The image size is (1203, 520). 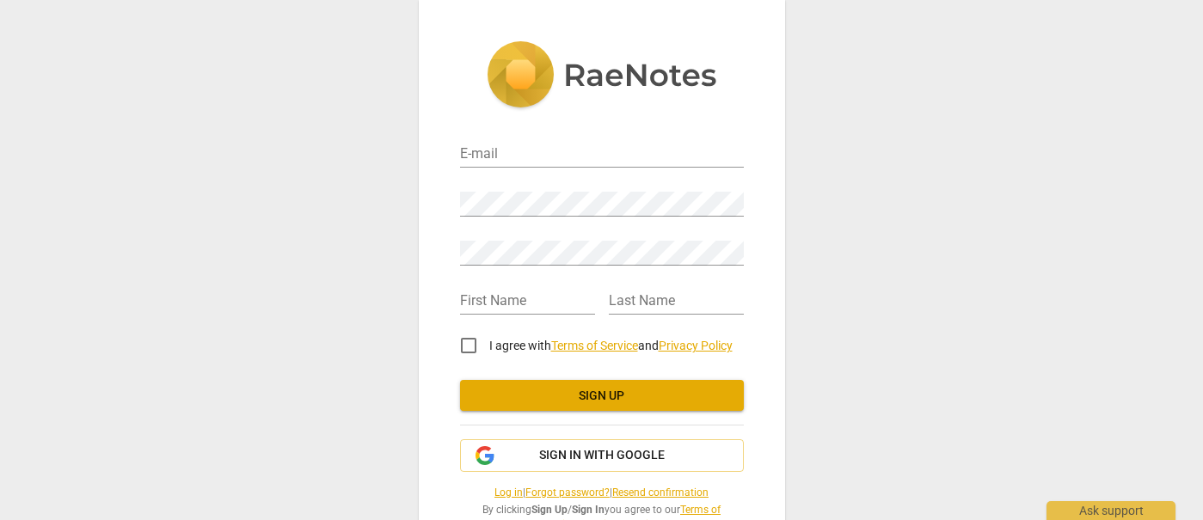 What do you see at coordinates (594, 346) in the screenshot?
I see `a: Terms of Service` at bounding box center [594, 346].